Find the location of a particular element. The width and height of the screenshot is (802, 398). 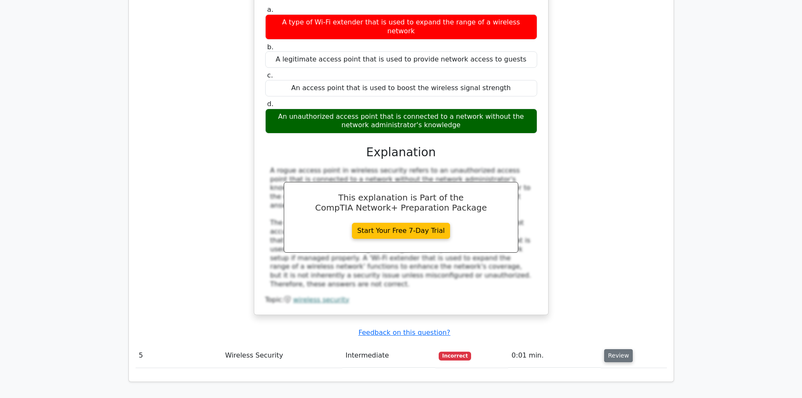

span: b. is located at coordinates (270, 47).